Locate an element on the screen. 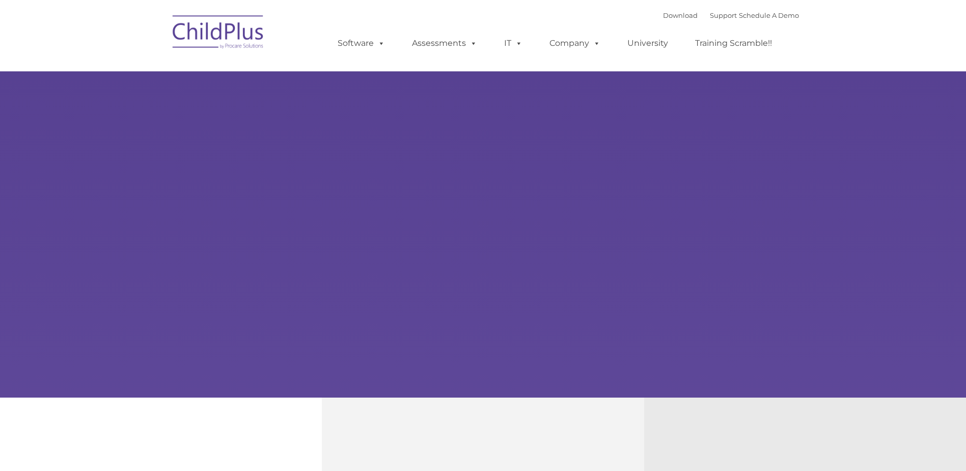 The width and height of the screenshot is (966, 471). img: ChildPlus by Procare Solutions is located at coordinates (218, 34).